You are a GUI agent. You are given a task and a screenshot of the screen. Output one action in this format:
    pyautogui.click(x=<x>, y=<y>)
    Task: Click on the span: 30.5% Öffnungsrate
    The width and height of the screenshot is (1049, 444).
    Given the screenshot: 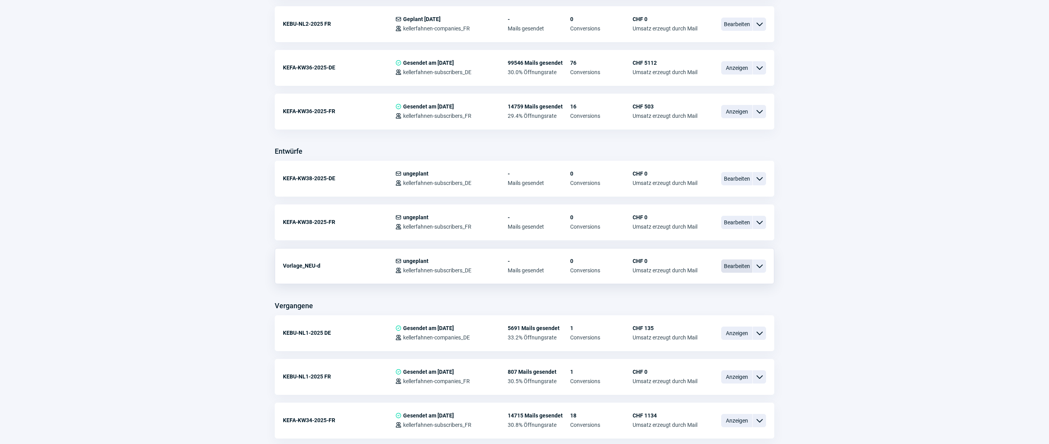 What is the action you would take?
    pyautogui.click(x=539, y=381)
    